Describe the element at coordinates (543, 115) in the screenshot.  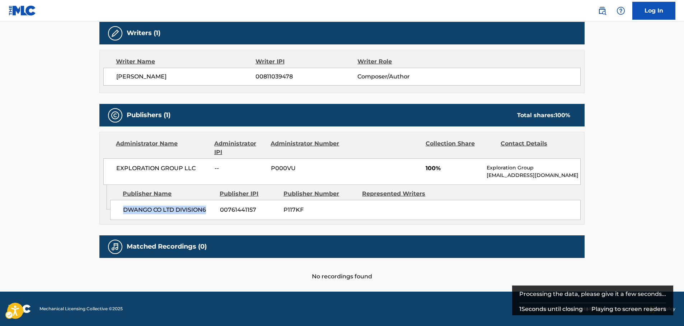
I see `div: Total shares:` at that location.